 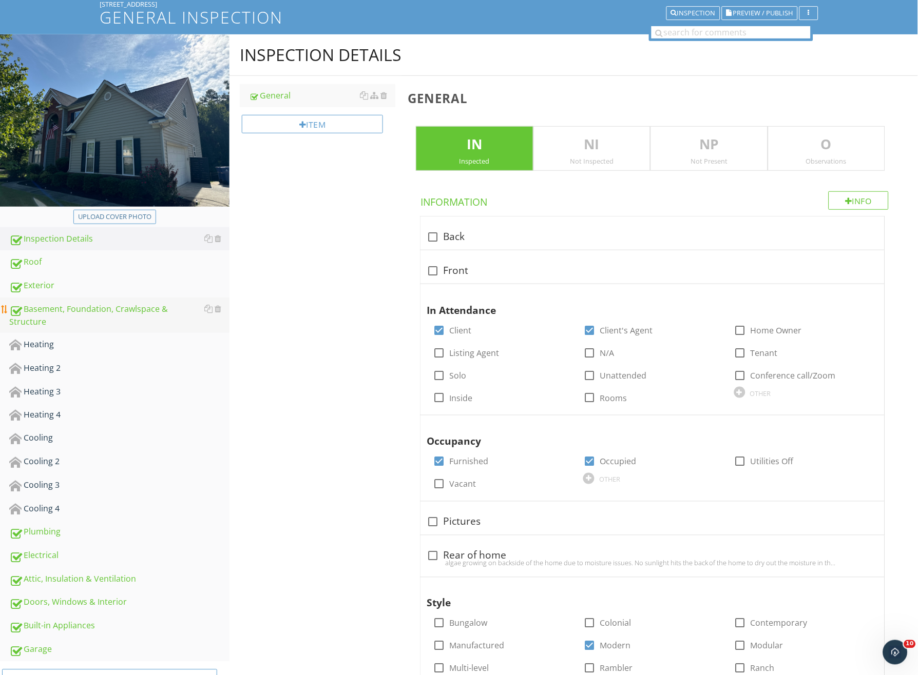 I want to click on input: search for comments, so click(x=731, y=32).